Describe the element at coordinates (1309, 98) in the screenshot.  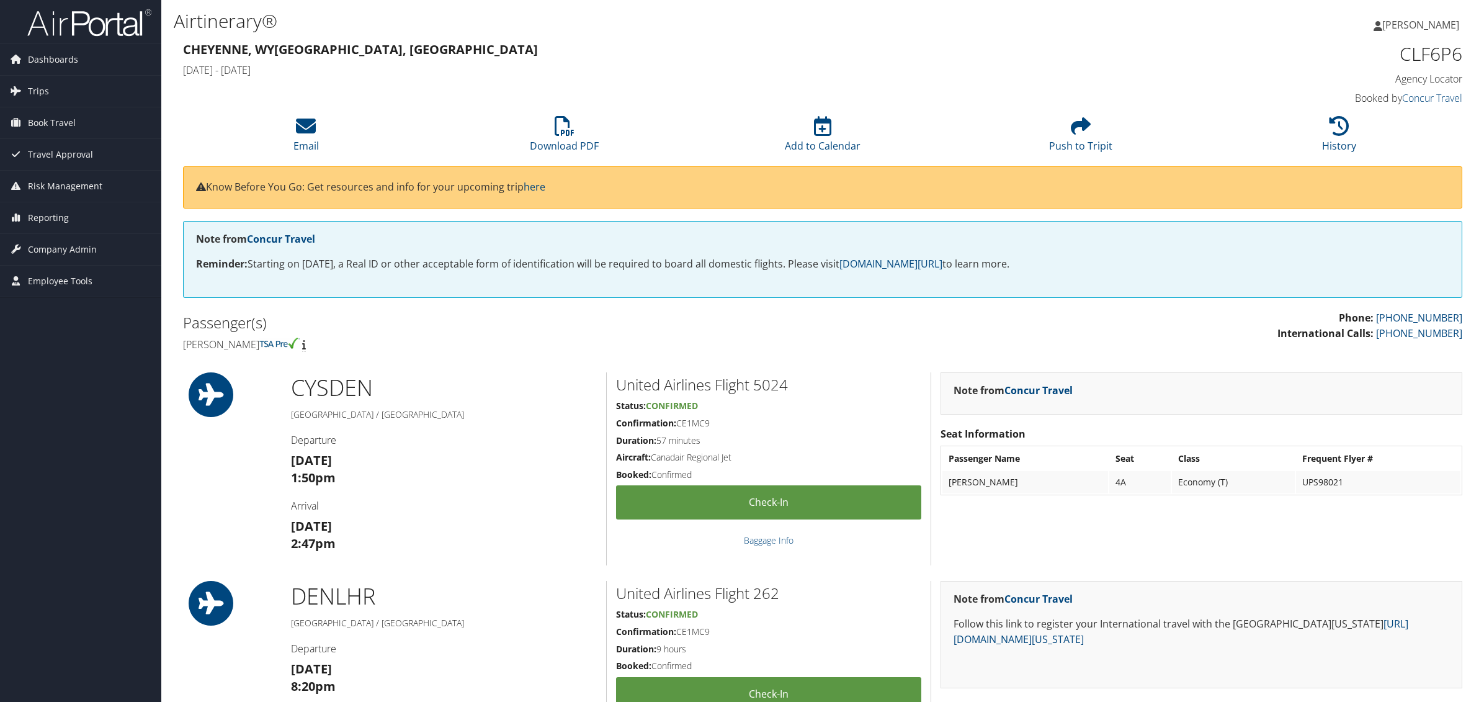
I see `h4: Booked by` at that location.